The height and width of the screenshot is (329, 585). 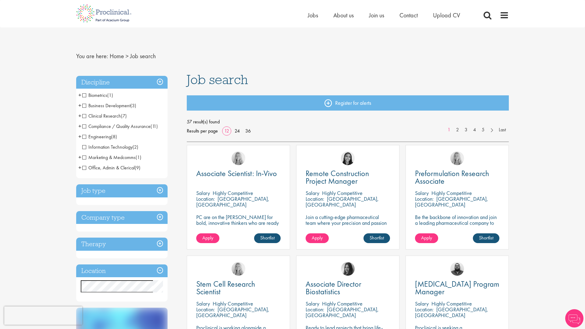 I want to click on span: 57 result(s) found, so click(x=348, y=122).